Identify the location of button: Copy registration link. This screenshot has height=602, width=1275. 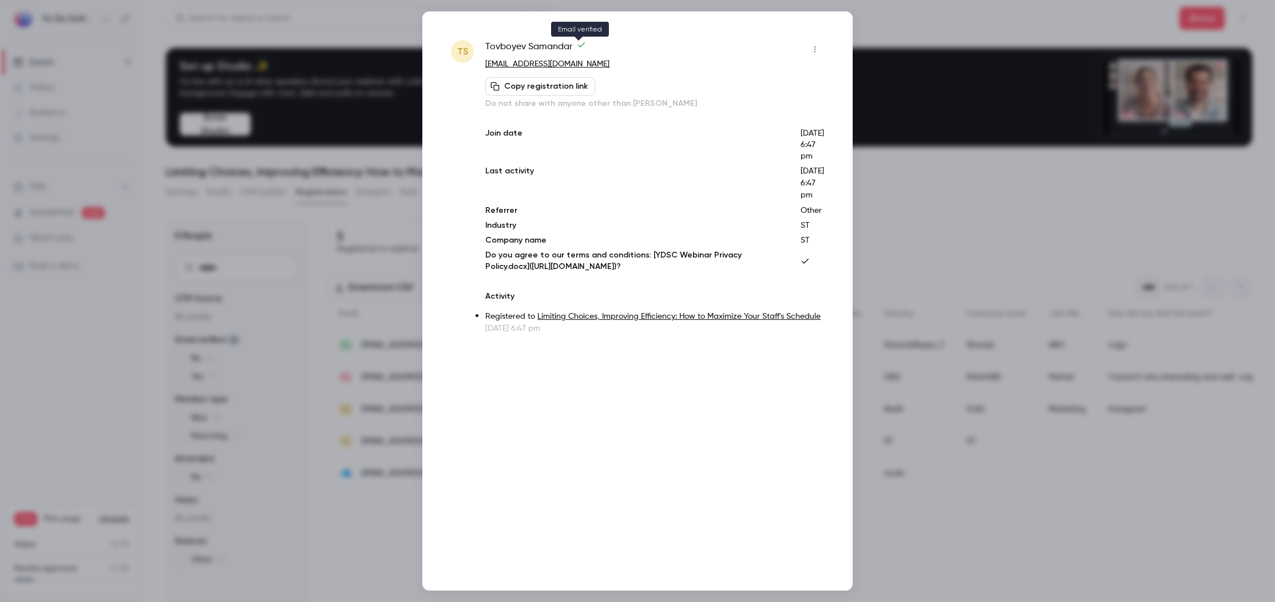
(540, 86).